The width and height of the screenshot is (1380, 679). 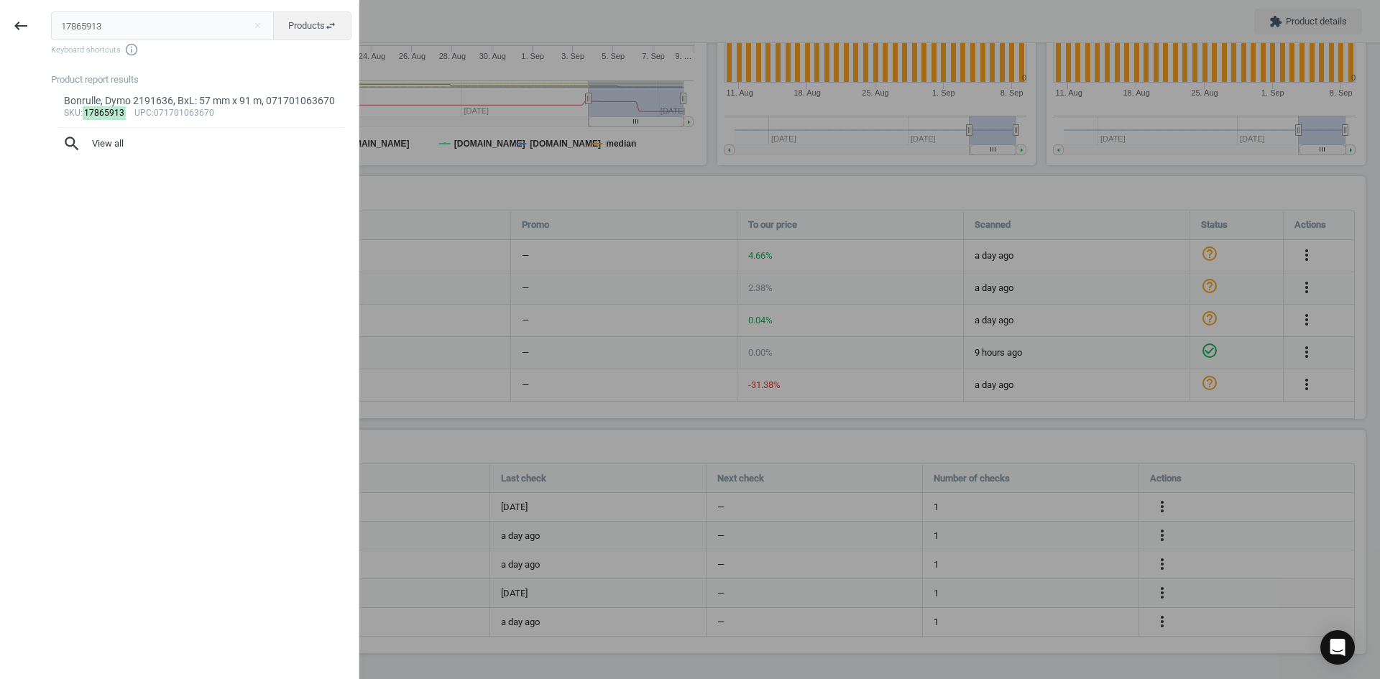 I want to click on div: Product report results, so click(x=205, y=80).